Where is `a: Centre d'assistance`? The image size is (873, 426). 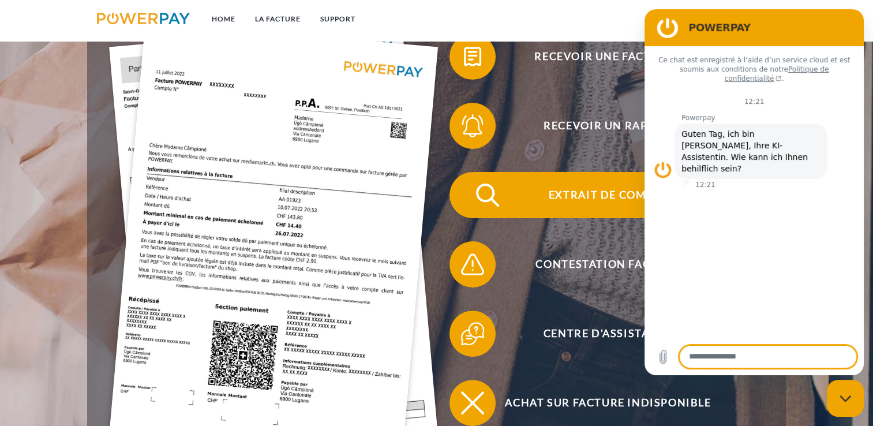 a: Centre d'assistance is located at coordinates (600, 334).